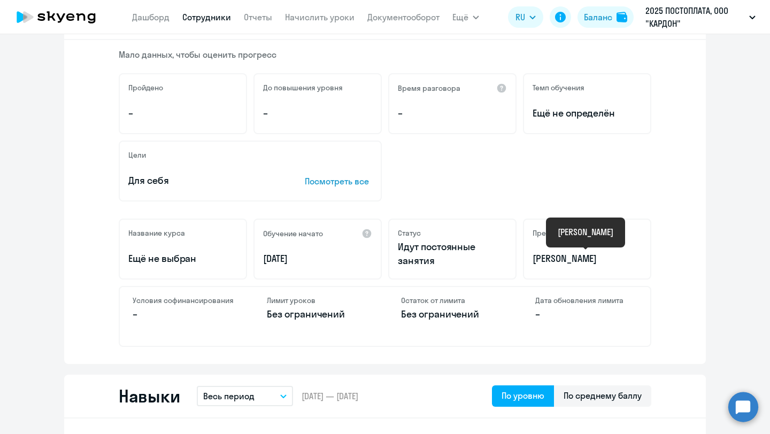  I want to click on a: Документооборот, so click(403, 17).